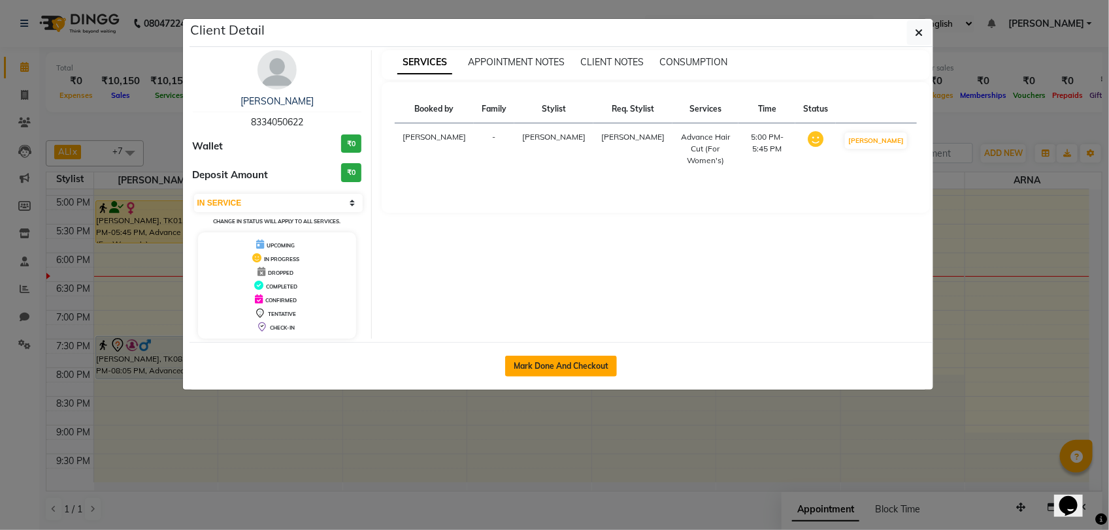  I want to click on th: Services, so click(705, 109).